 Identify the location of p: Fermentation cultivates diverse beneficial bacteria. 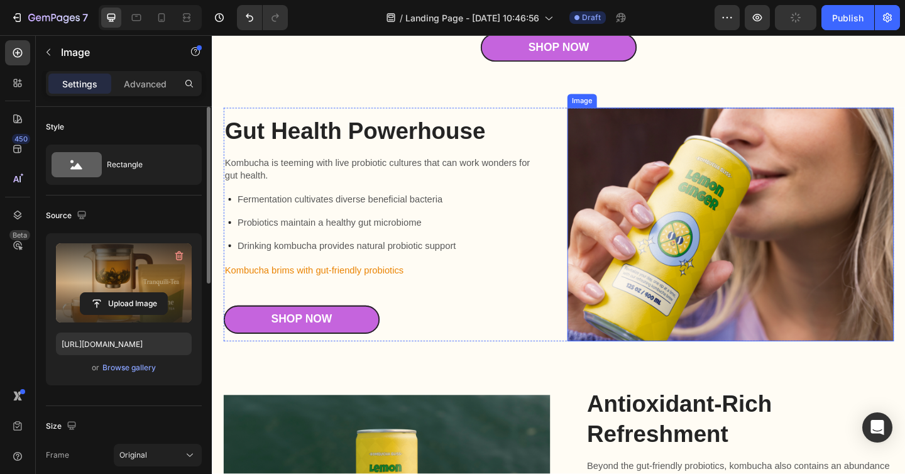
(147, 179).